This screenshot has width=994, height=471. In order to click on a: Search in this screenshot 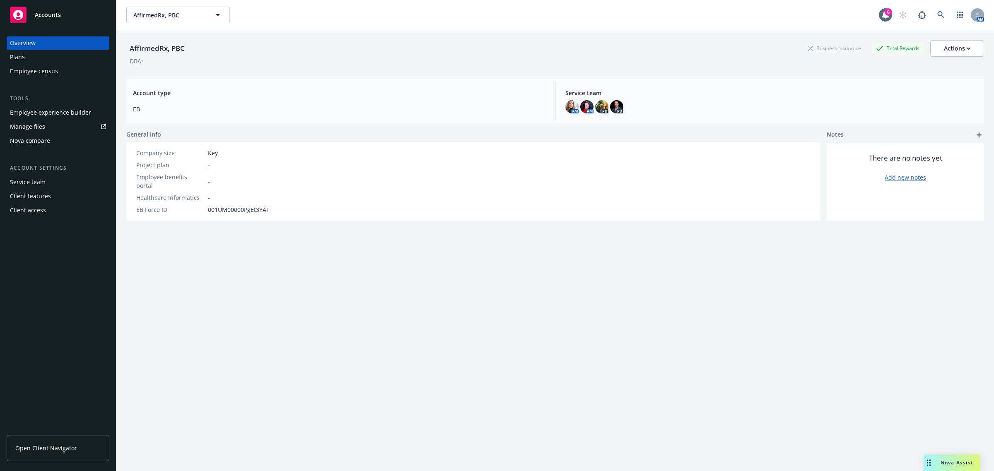, I will do `click(941, 15)`.